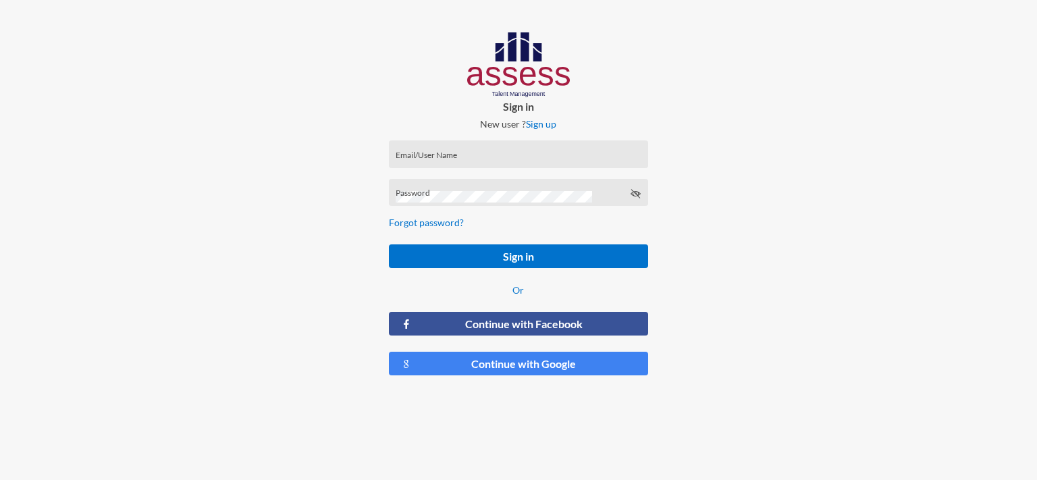 Image resolution: width=1037 pixels, height=480 pixels. Describe the element at coordinates (426, 222) in the screenshot. I see `a: Forgot password?` at that location.